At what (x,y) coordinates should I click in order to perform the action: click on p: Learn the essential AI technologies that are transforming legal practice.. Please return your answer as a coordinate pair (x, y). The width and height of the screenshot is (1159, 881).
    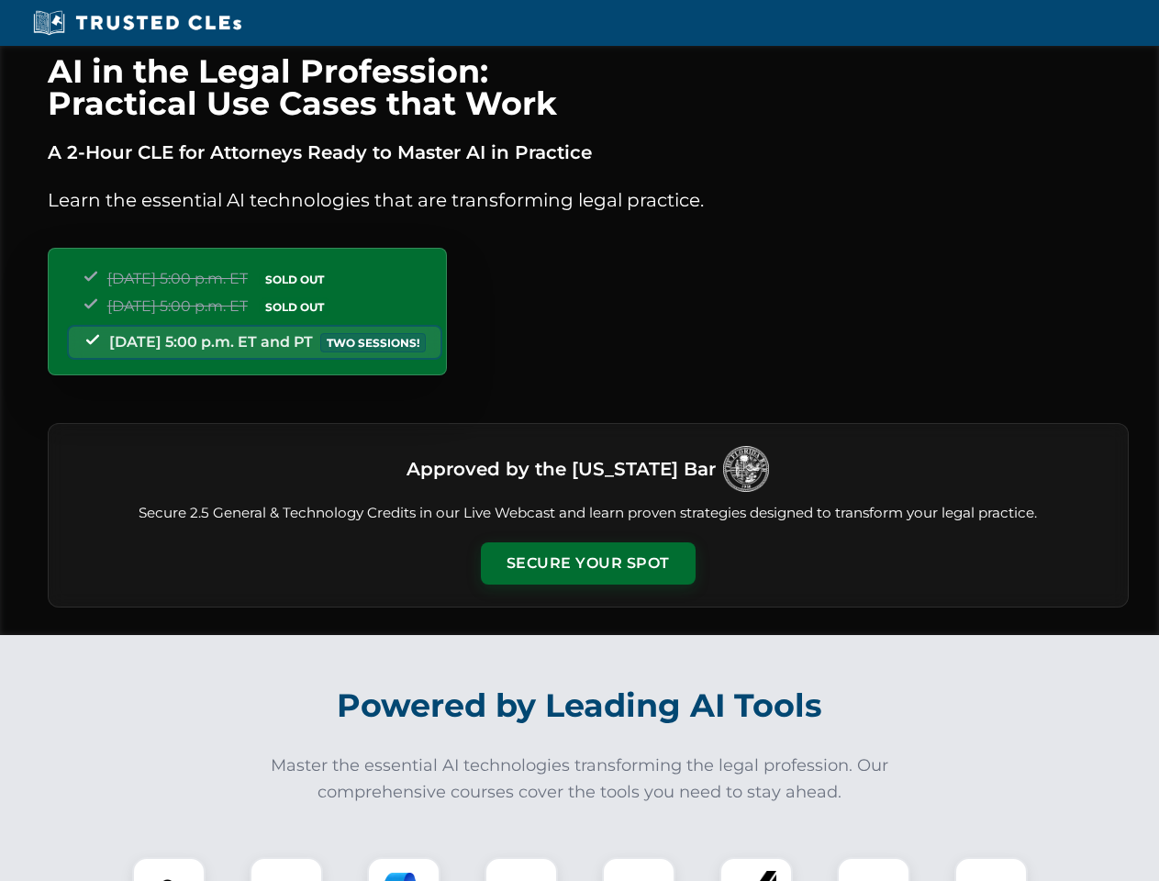
    Looking at the image, I should click on (588, 200).